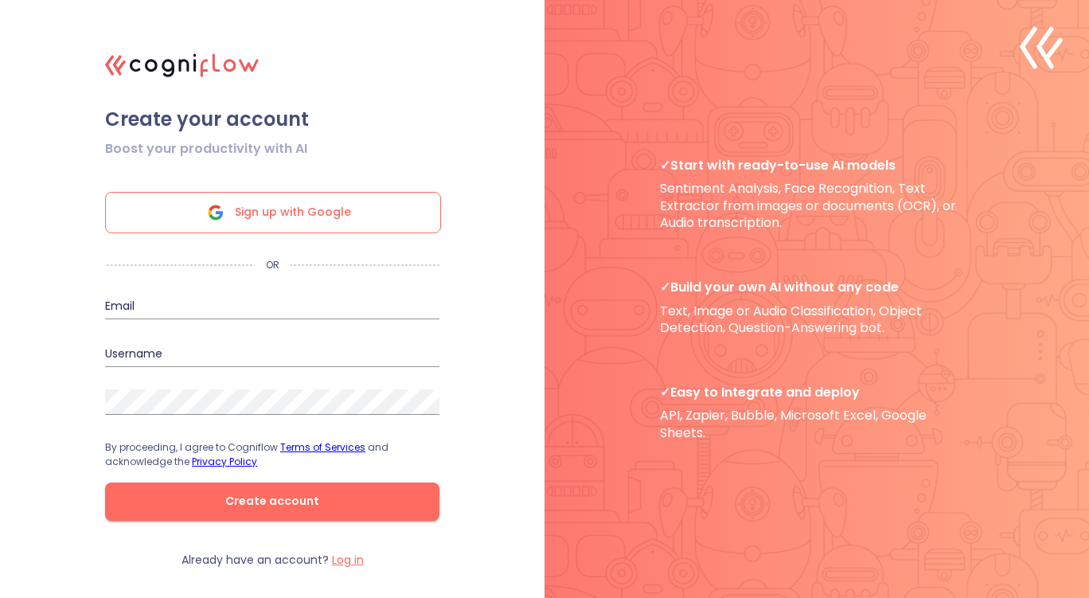 The width and height of the screenshot is (1089, 598). I want to click on a: Privacy Policy, so click(224, 461).